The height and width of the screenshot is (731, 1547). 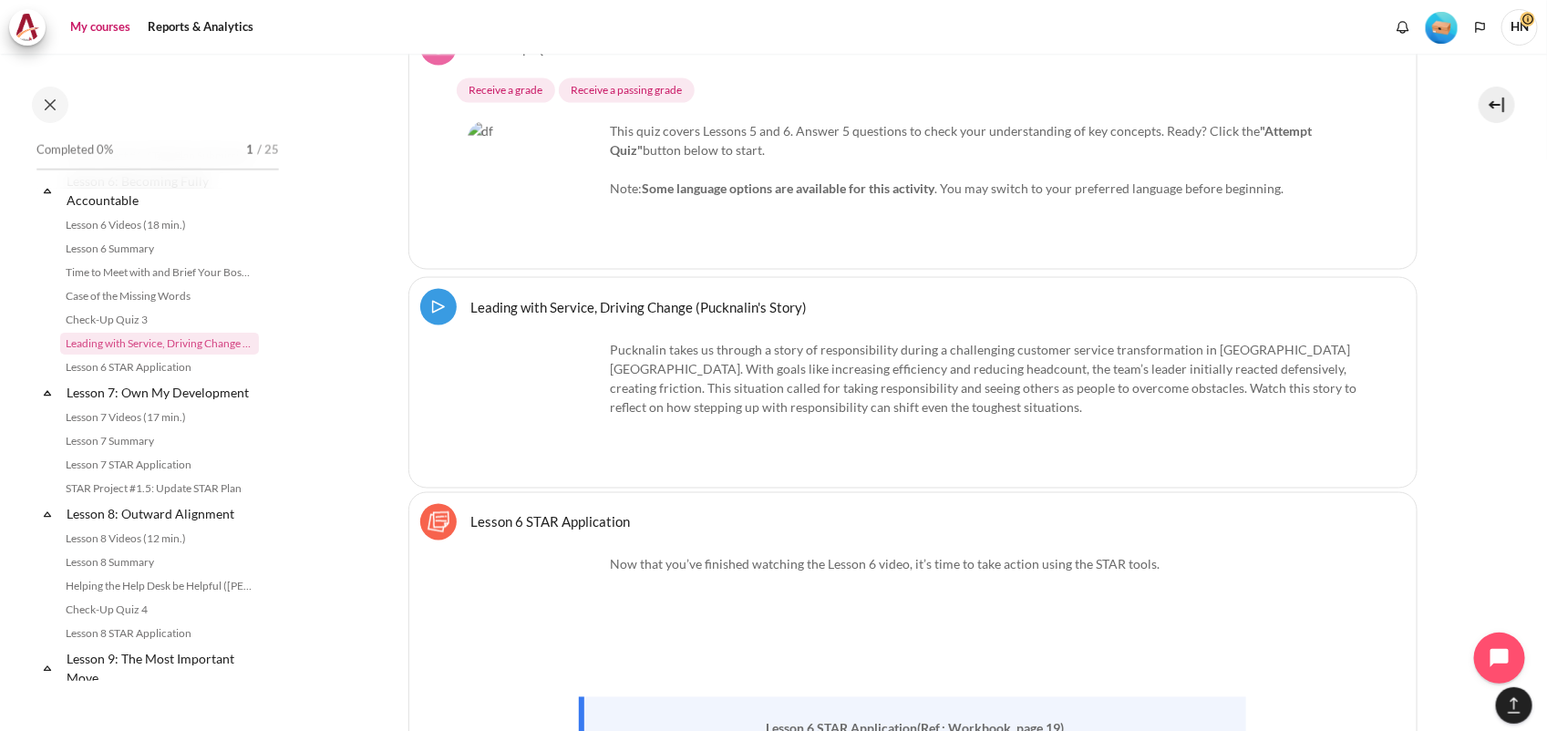 What do you see at coordinates (201, 27) in the screenshot?
I see `a: Reports & Analytics` at bounding box center [201, 27].